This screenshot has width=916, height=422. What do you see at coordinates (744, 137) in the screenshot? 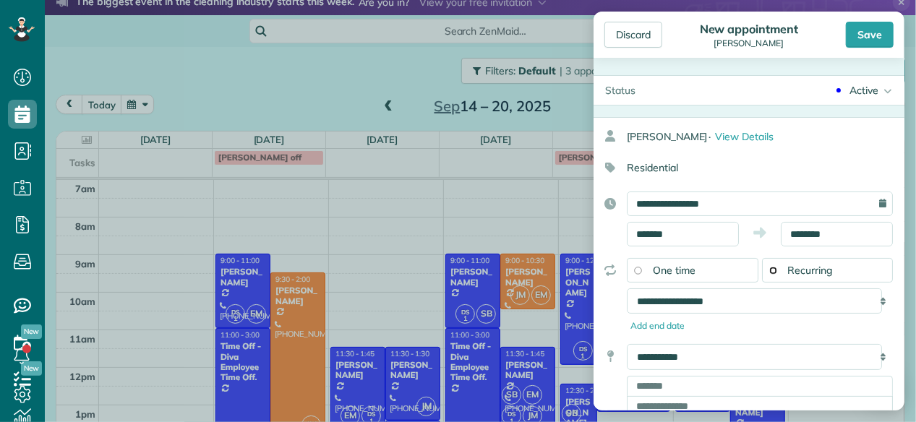
I see `span: View Details` at bounding box center [744, 137].